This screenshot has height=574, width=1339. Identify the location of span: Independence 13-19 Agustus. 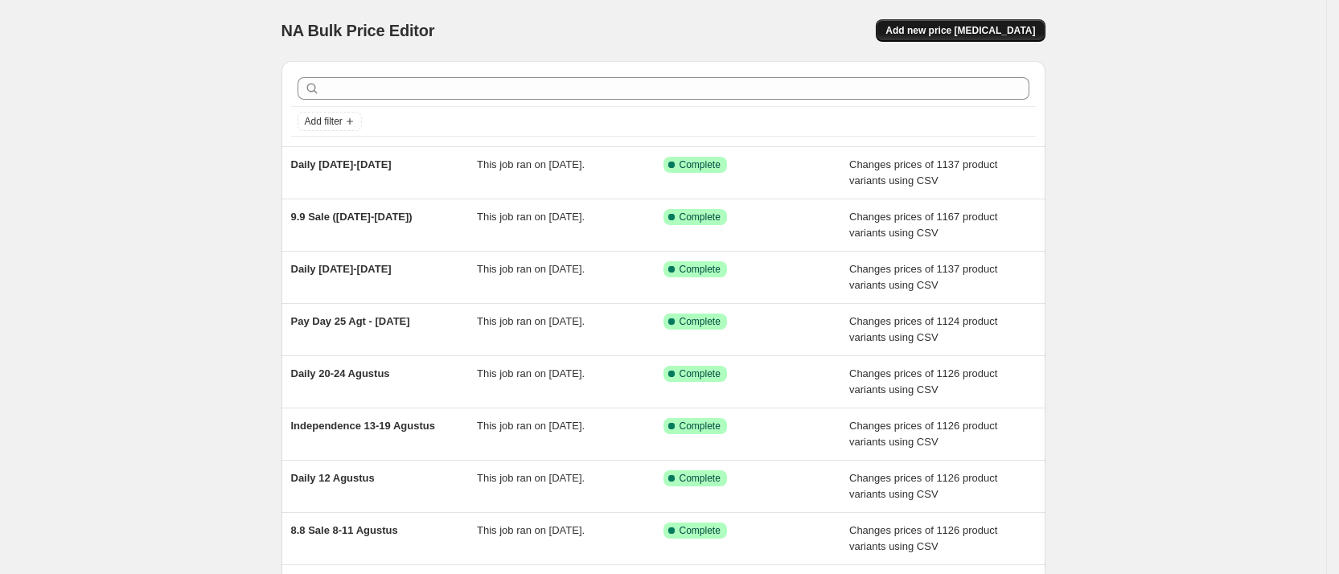
(363, 425).